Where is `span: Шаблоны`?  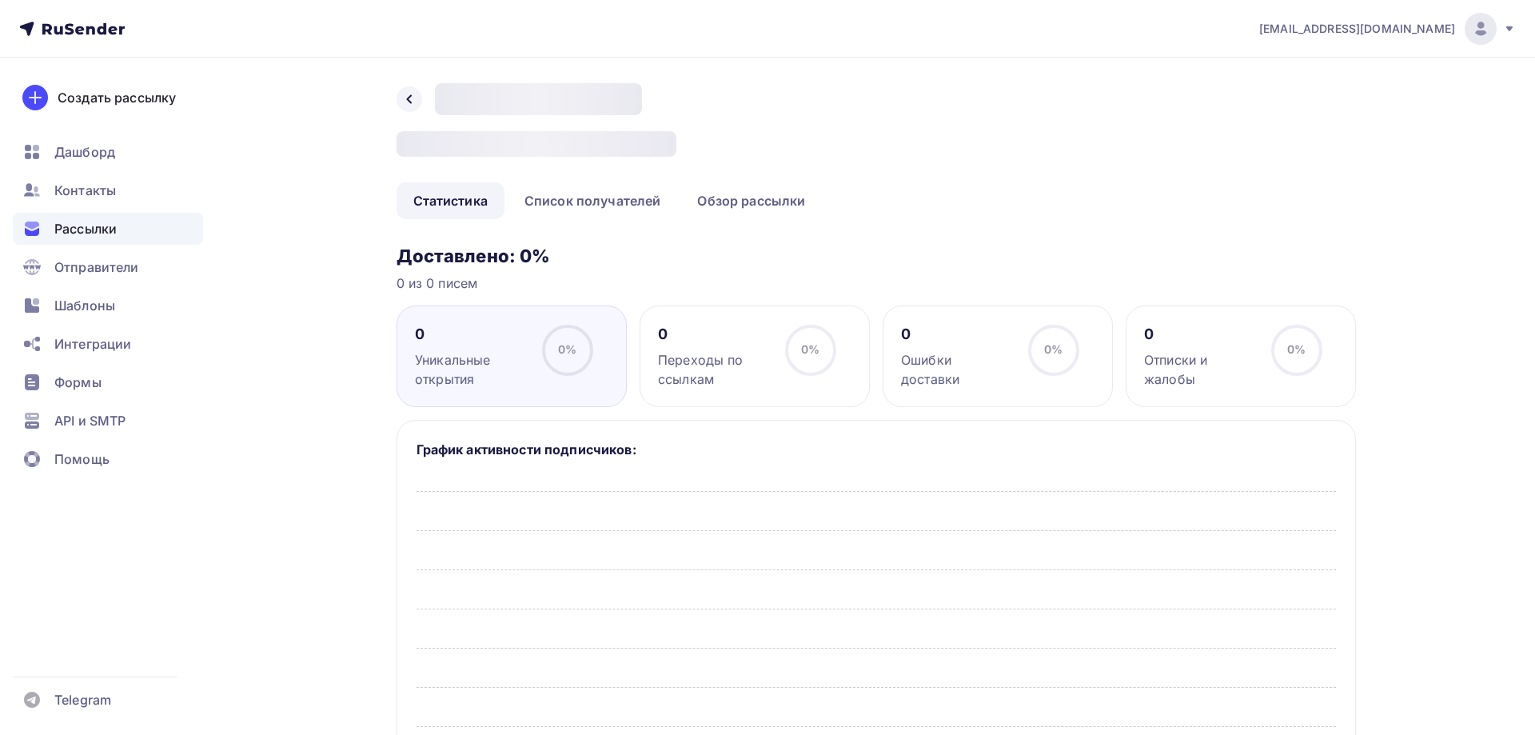
span: Шаблоны is located at coordinates (85, 305).